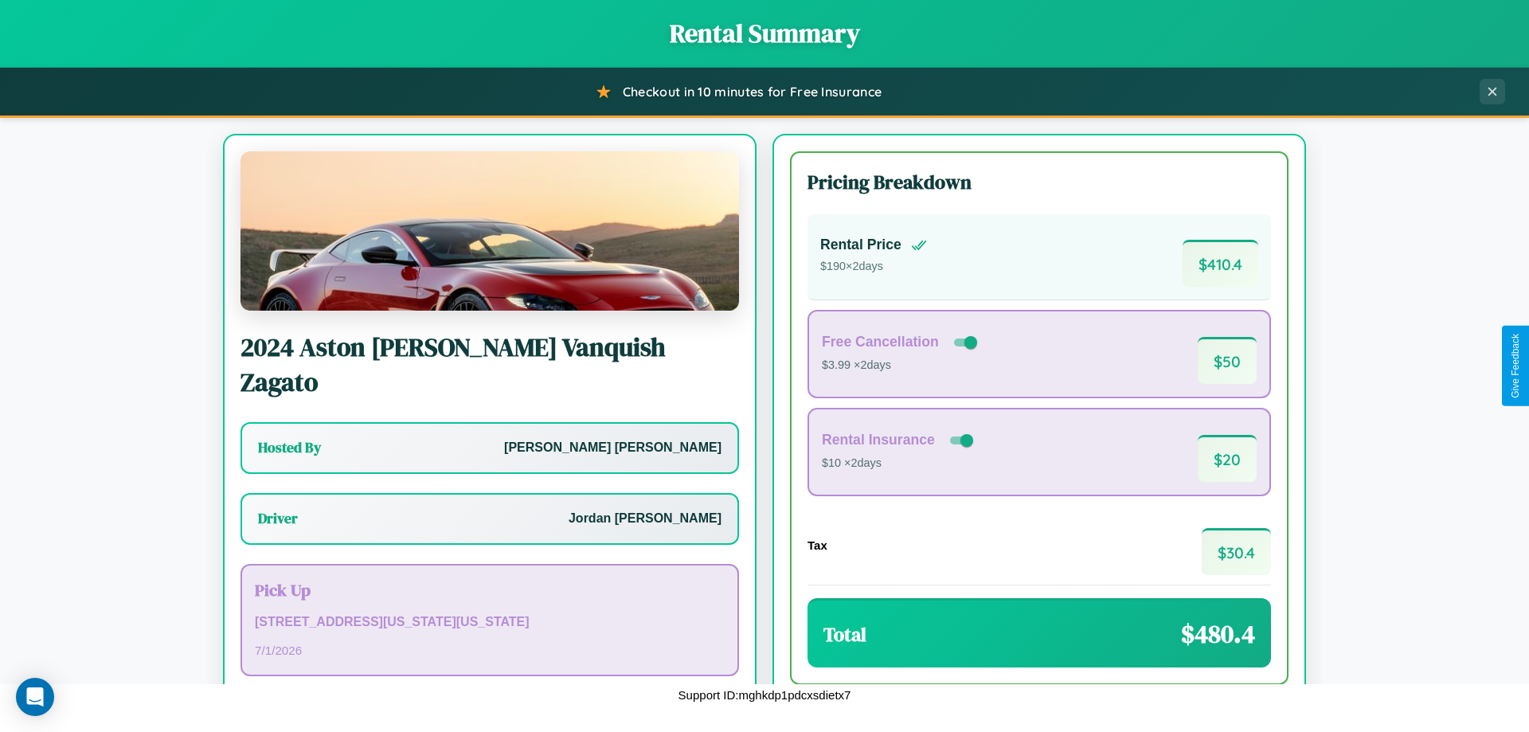 The image size is (1529, 732). Describe the element at coordinates (490, 589) in the screenshot. I see `h3: Pick Up` at that location.